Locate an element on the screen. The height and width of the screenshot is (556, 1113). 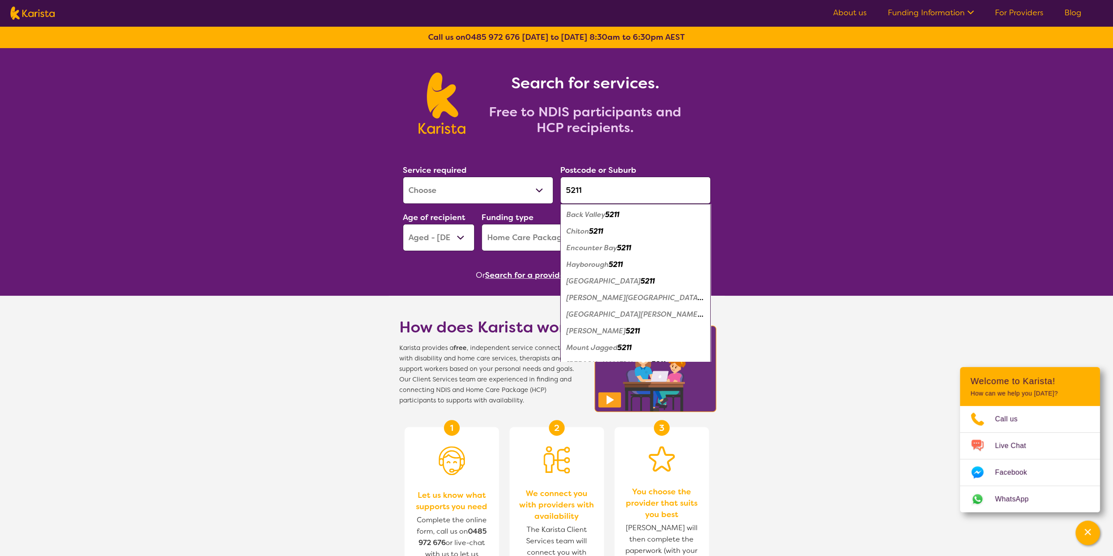
label: Age of recipient is located at coordinates (434, 217).